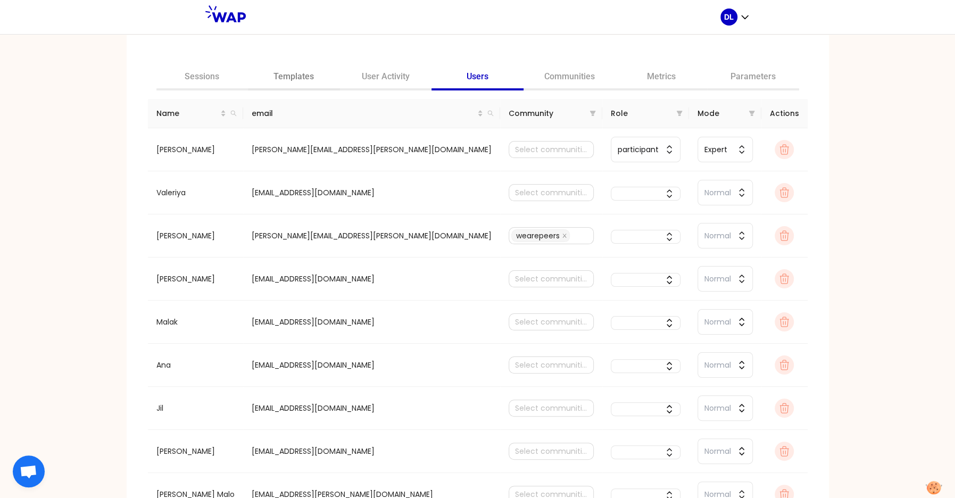 The image size is (955, 498). Describe the element at coordinates (721, 113) in the screenshot. I see `span: Mode` at that location.